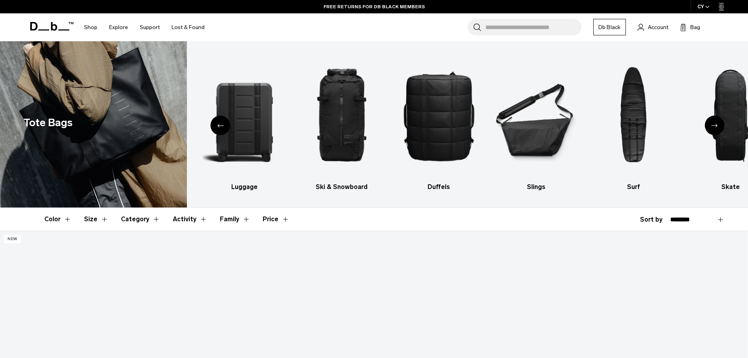  Describe the element at coordinates (144, 27) in the screenshot. I see `nav: Main Navigation` at that location.